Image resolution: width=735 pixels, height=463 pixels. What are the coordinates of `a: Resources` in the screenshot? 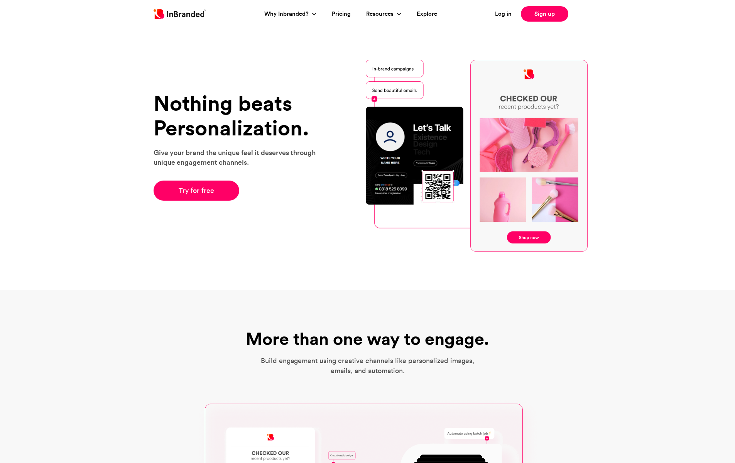 It's located at (381, 14).